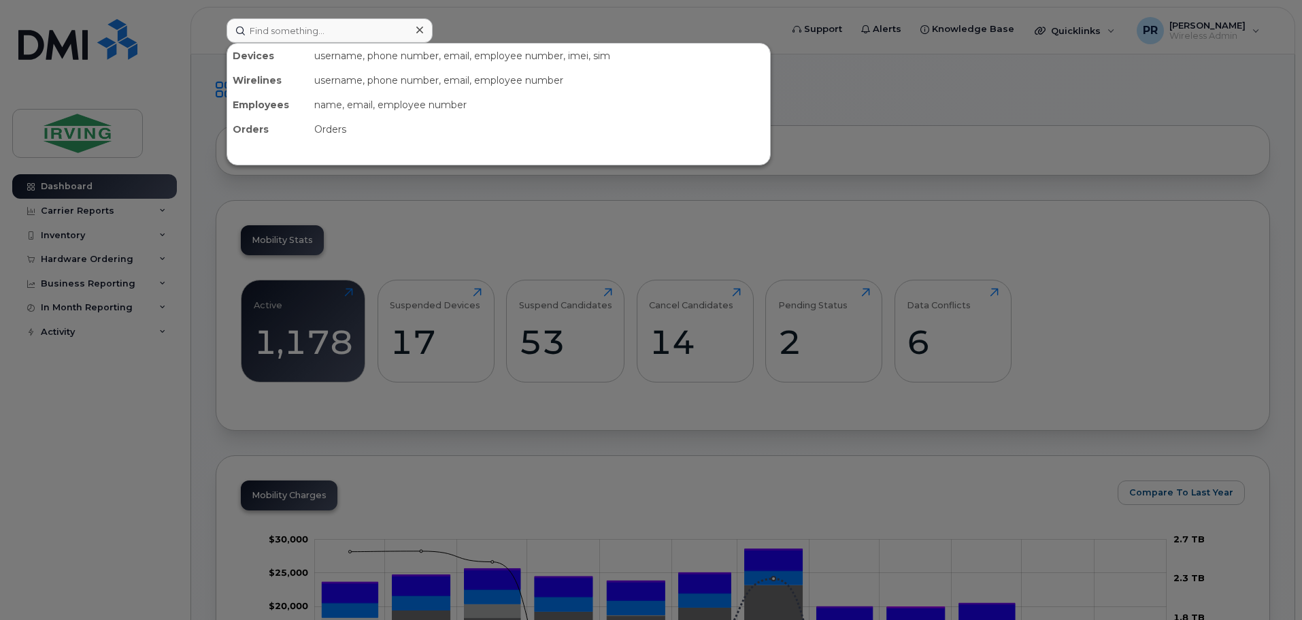  What do you see at coordinates (268, 56) in the screenshot?
I see `div: Devices` at bounding box center [268, 56].